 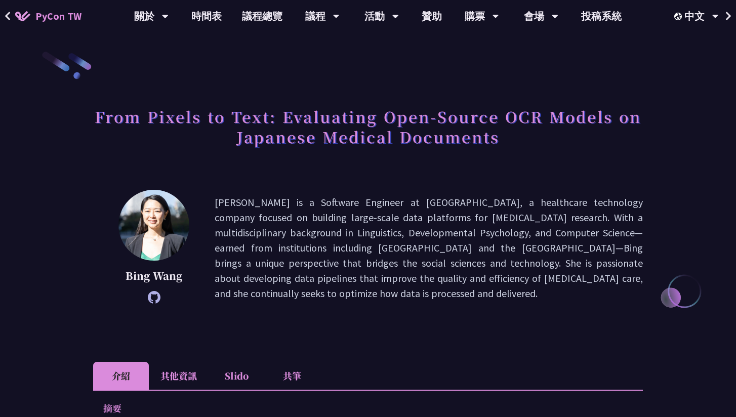 I want to click on img: Bing Wang, so click(x=154, y=225).